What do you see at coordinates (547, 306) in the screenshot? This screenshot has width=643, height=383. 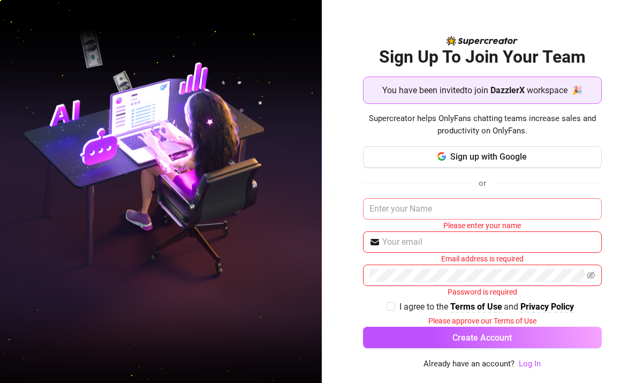 I see `strong: Privacy Policy` at bounding box center [547, 306].